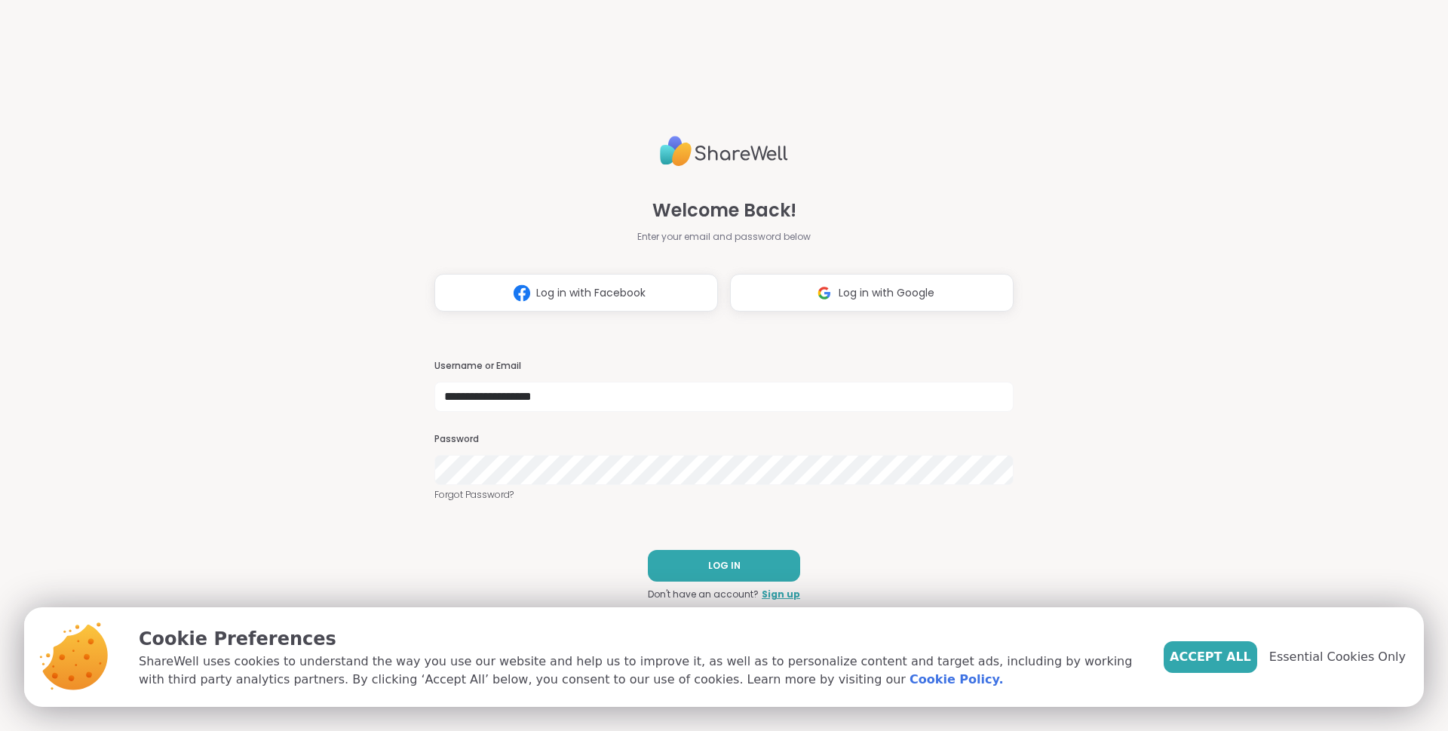 This screenshot has width=1448, height=731. What do you see at coordinates (703, 594) in the screenshot?
I see `span: Don't have an account?` at bounding box center [703, 594].